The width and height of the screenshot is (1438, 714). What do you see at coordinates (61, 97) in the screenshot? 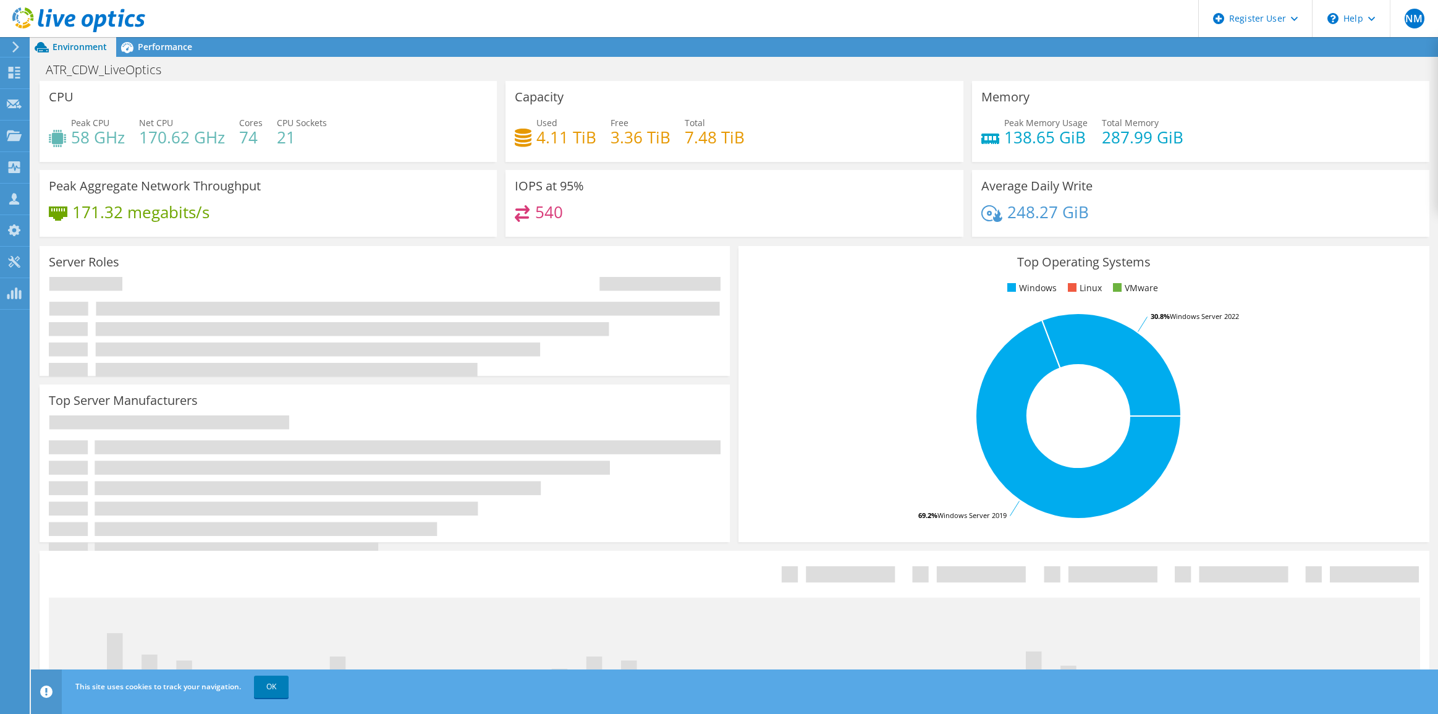
I see `h3: CPU` at bounding box center [61, 97].